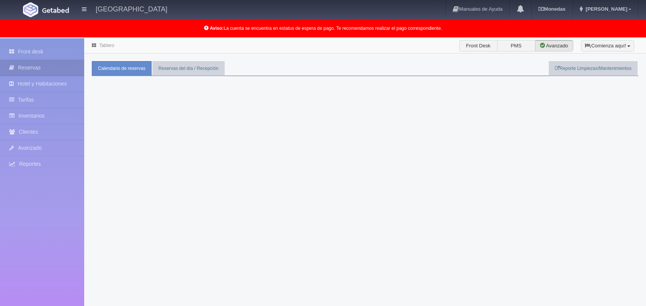 The height and width of the screenshot is (306, 646). I want to click on label: Avanzado, so click(554, 46).